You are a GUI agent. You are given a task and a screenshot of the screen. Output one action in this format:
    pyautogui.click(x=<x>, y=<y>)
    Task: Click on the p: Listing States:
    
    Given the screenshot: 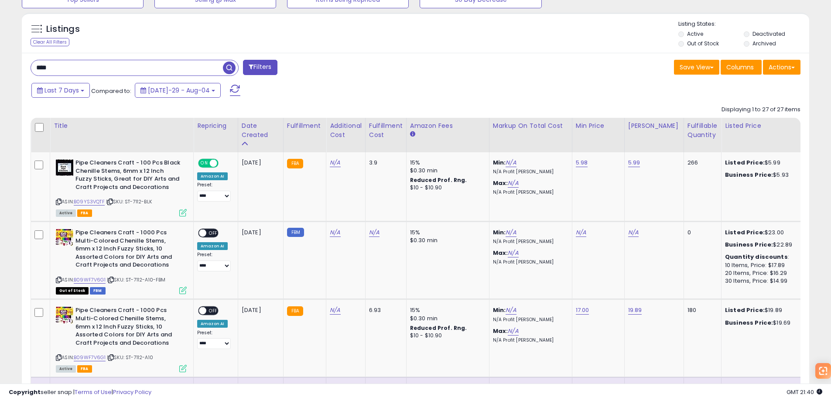 What is the action you would take?
    pyautogui.click(x=744, y=24)
    